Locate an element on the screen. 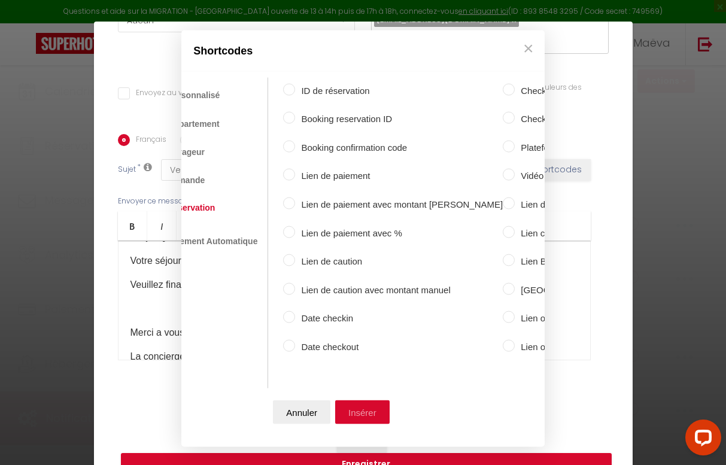 The height and width of the screenshot is (465, 726). button: Close is located at coordinates (529, 48).